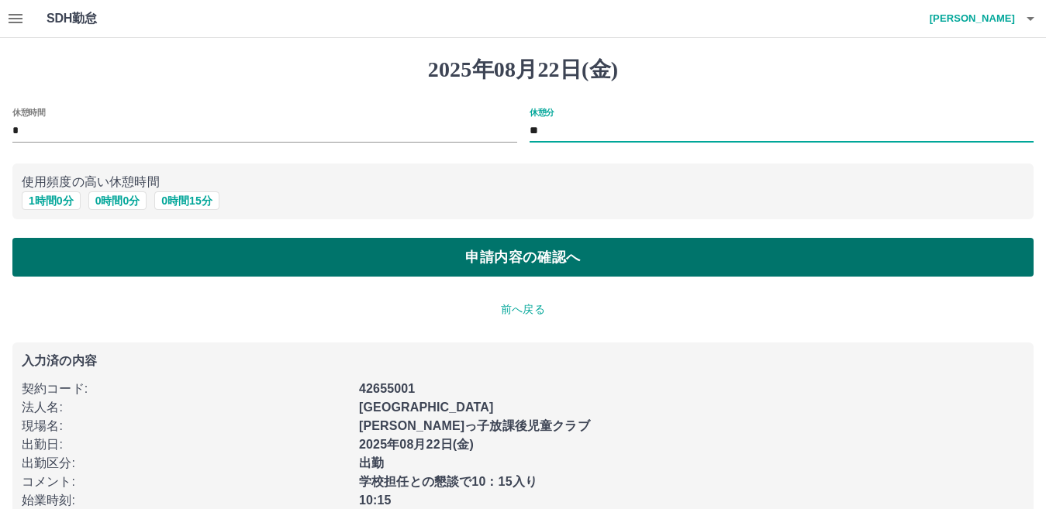 The height and width of the screenshot is (509, 1046). I want to click on button: 0時間0分, so click(118, 201).